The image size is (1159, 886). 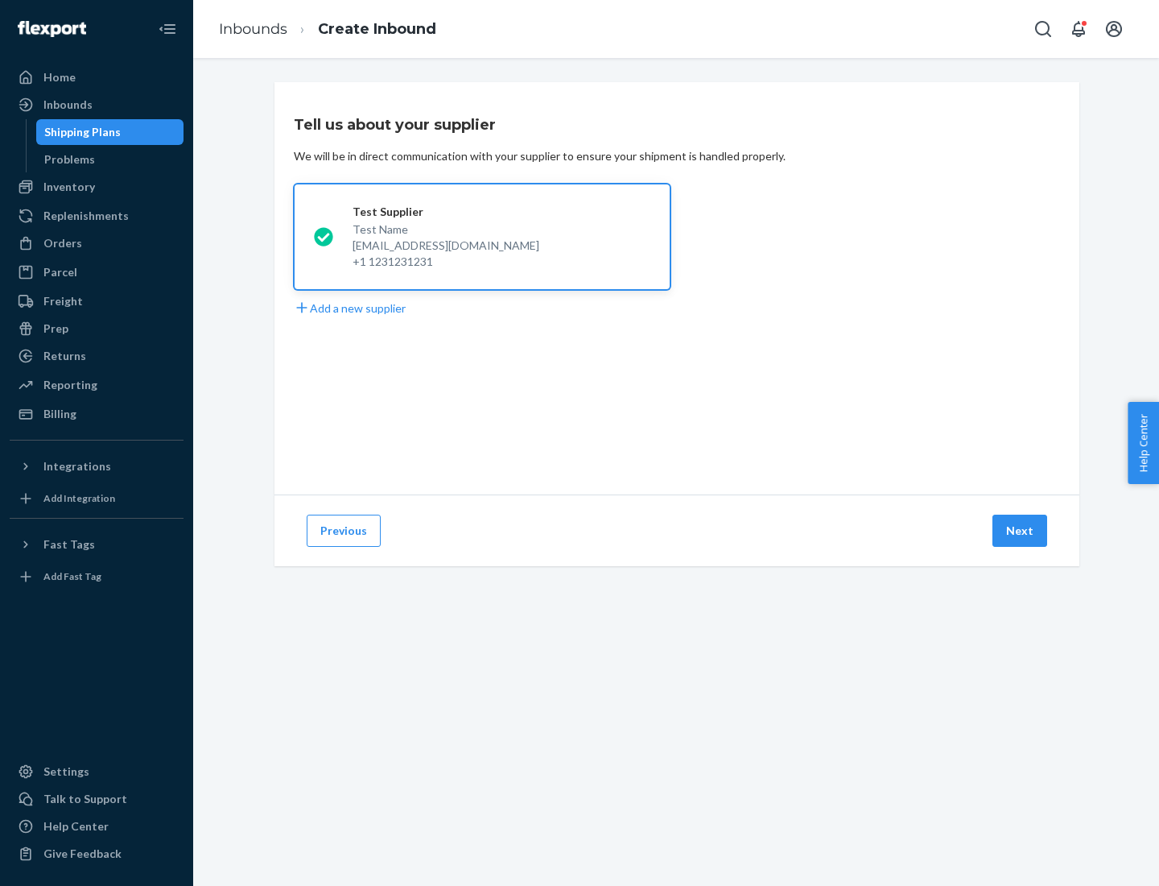 I want to click on div: Inventory, so click(x=69, y=187).